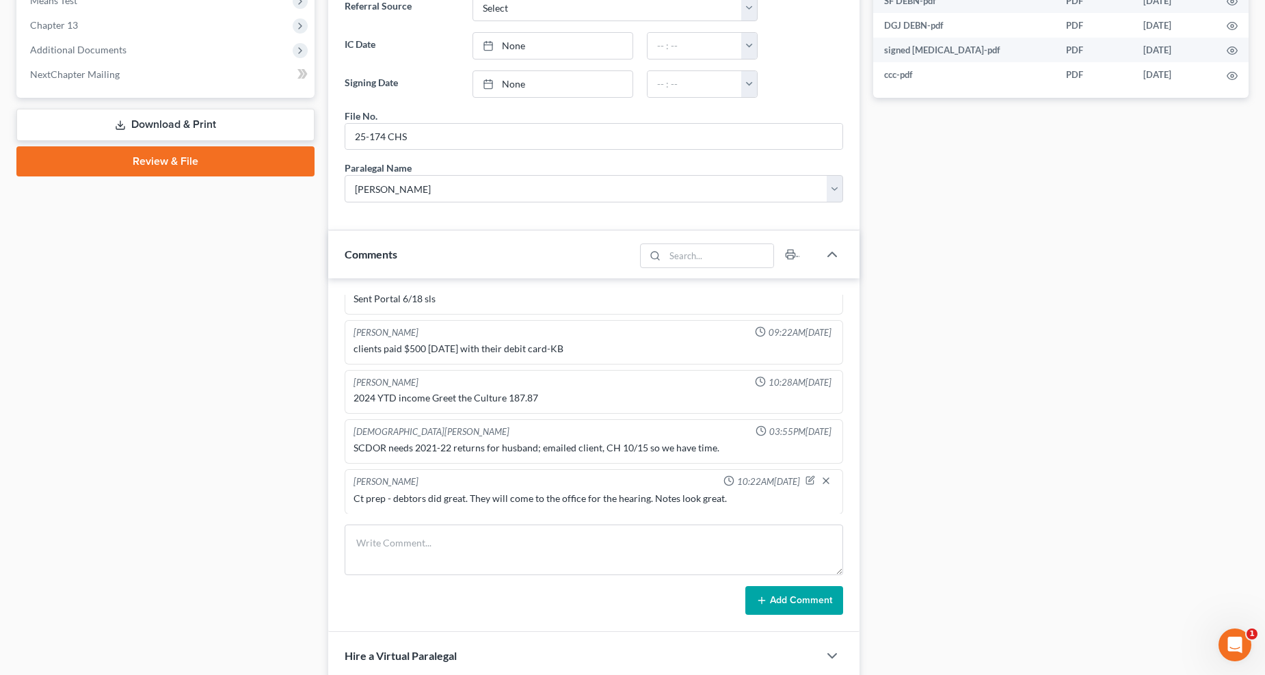 This screenshot has height=675, width=1265. I want to click on span: Additional Documents, so click(78, 49).